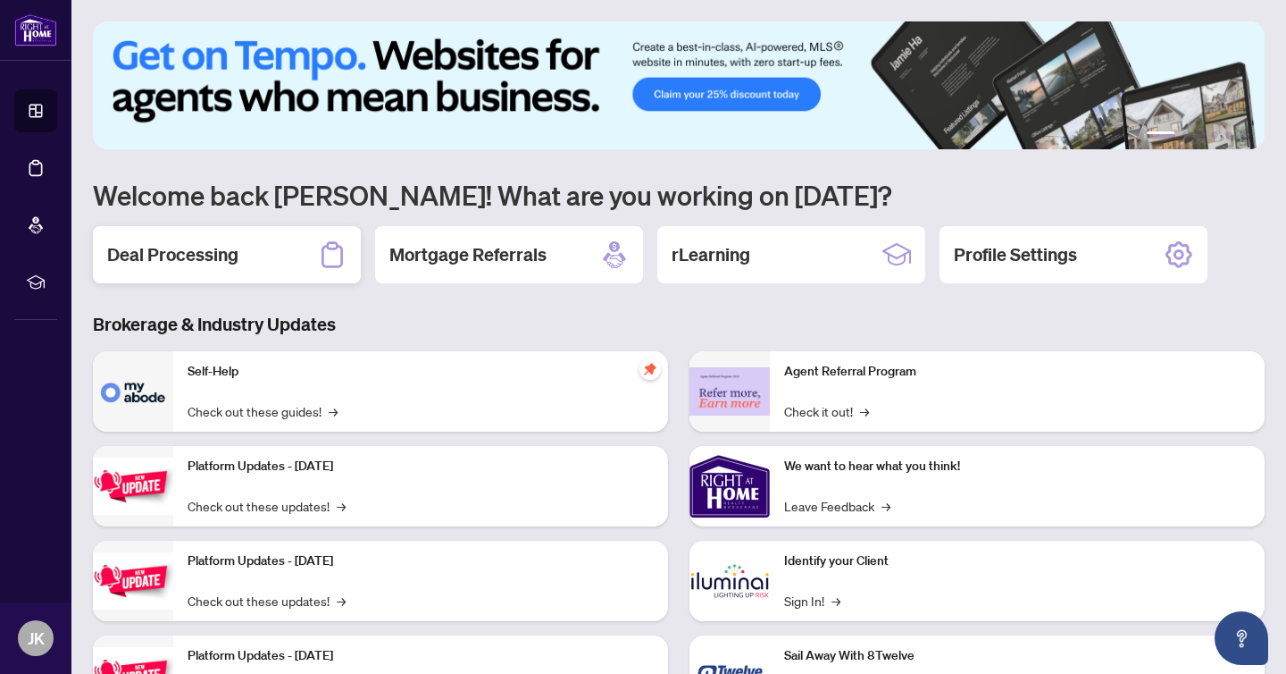  I want to click on span: JK, so click(36, 638).